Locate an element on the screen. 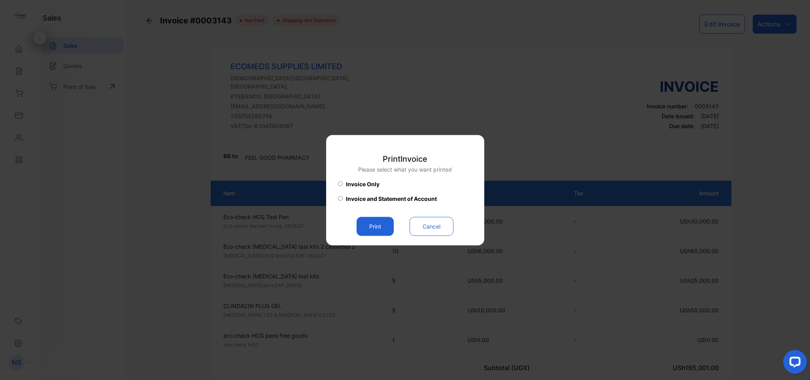 Image resolution: width=810 pixels, height=380 pixels. button: Open LiveChat chat widget is located at coordinates (18, 15).